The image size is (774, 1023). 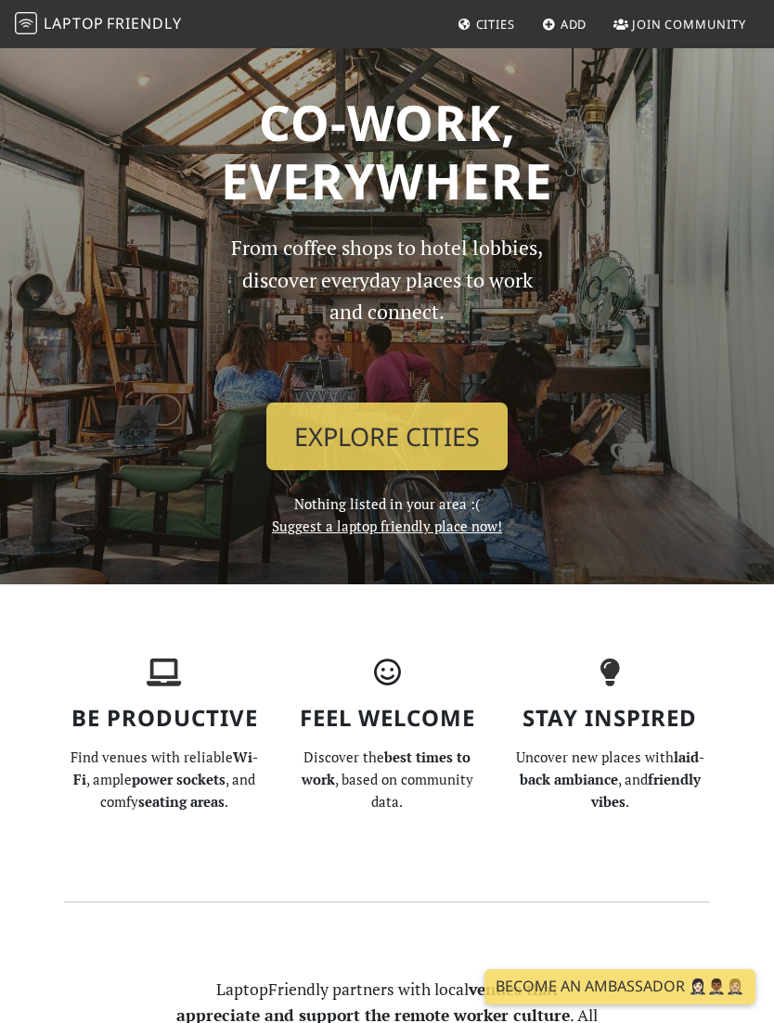 What do you see at coordinates (679, 24) in the screenshot?
I see `a: Join Community` at bounding box center [679, 24].